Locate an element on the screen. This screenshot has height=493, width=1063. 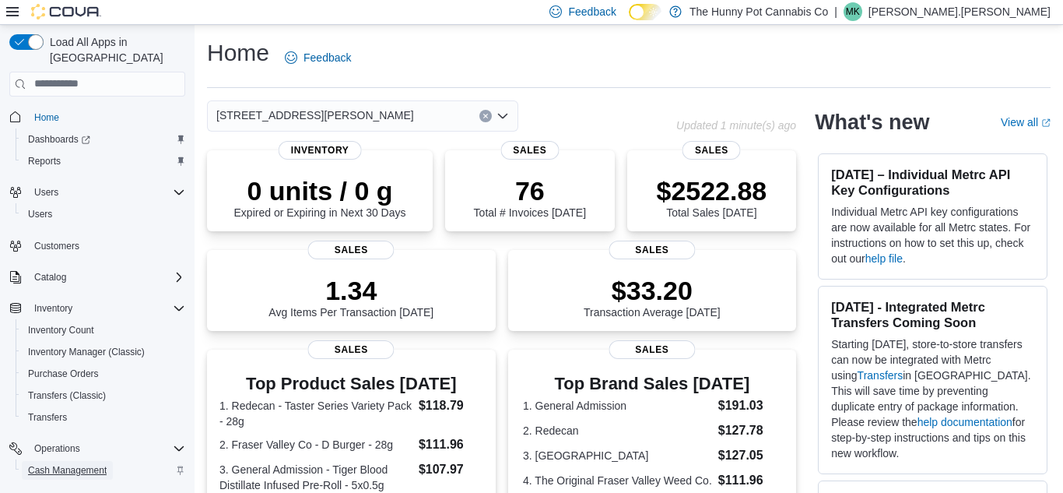
a: Inventory Manager (Classic) is located at coordinates (86, 352).